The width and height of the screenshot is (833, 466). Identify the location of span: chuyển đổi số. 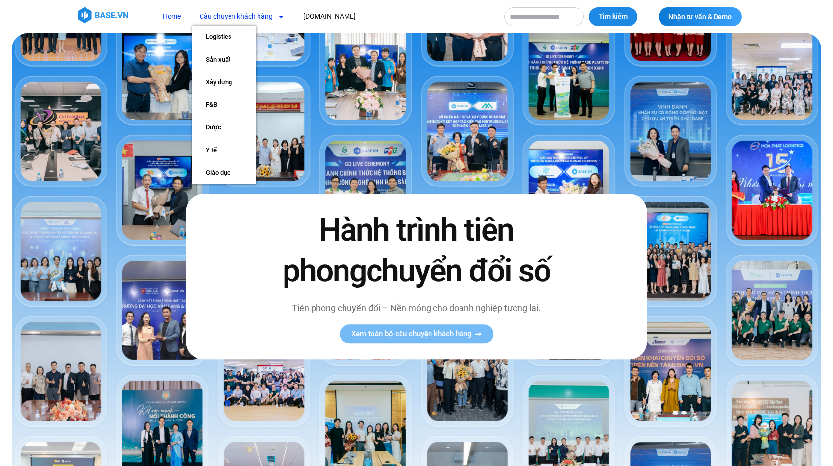
(458, 270).